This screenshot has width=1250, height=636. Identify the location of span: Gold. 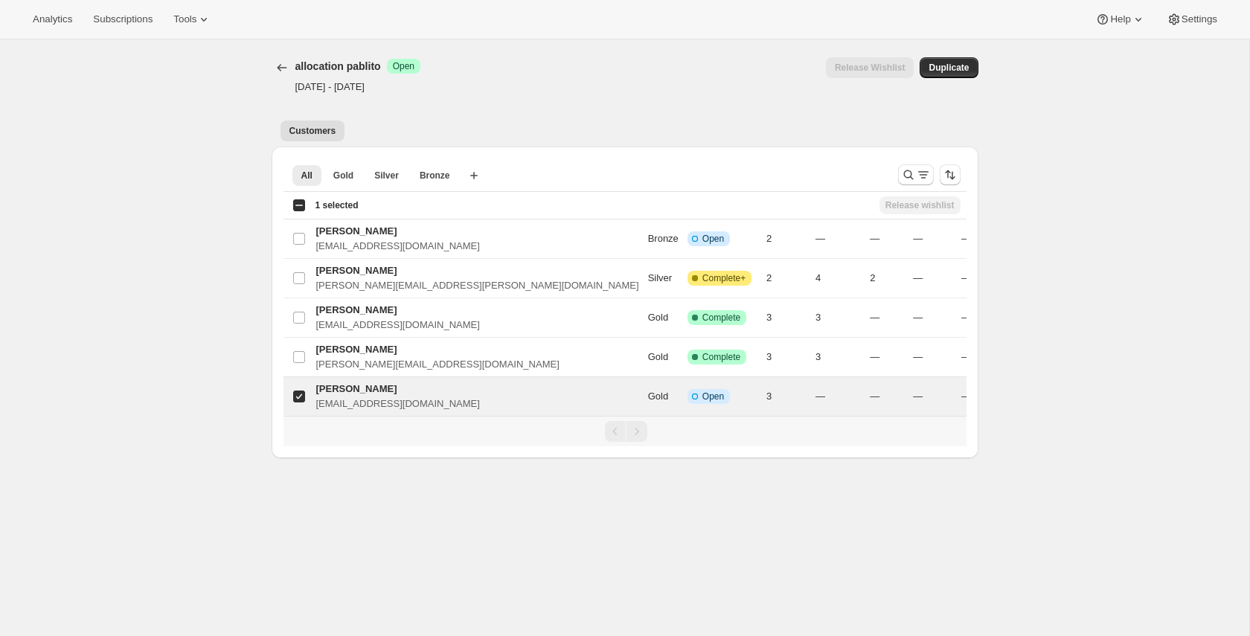
(343, 176).